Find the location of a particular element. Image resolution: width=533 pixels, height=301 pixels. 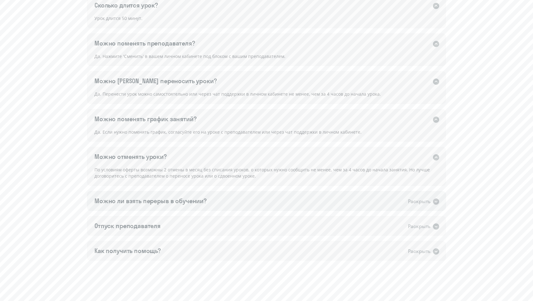

div: Можно ли взять перерыв в обучении? is located at coordinates (151, 201).